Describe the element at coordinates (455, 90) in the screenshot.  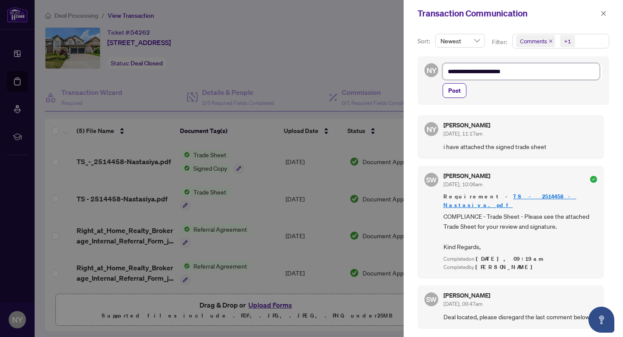
I see `button: Post` at that location.